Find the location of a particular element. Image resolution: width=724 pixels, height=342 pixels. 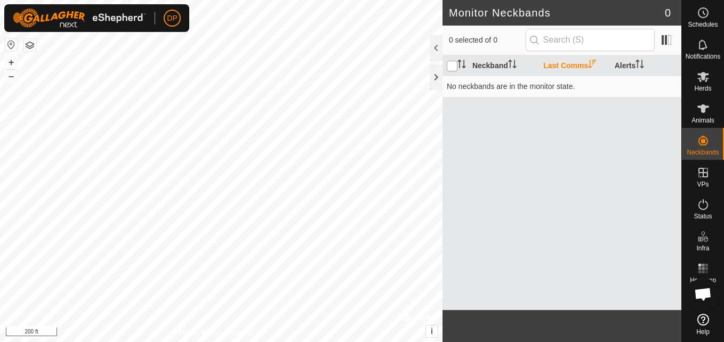

h2: Monitor Neckbands is located at coordinates (557, 13).